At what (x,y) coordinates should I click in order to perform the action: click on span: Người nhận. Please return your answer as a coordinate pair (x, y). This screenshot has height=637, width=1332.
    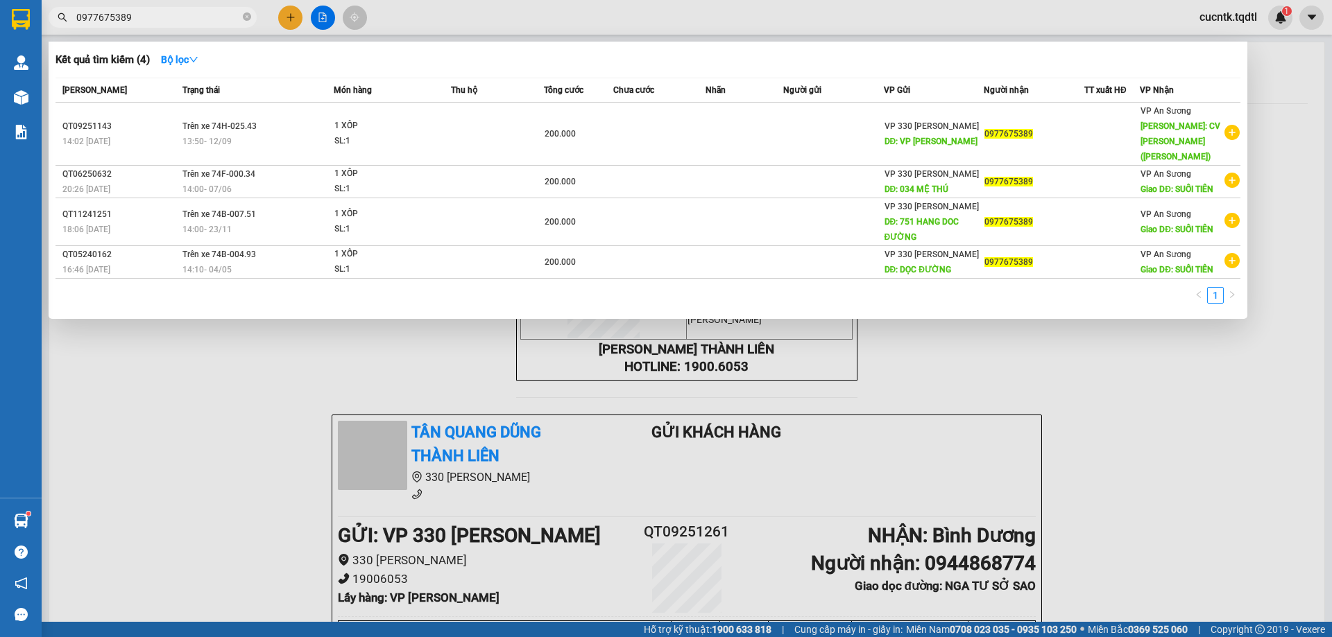
    Looking at the image, I should click on (1006, 90).